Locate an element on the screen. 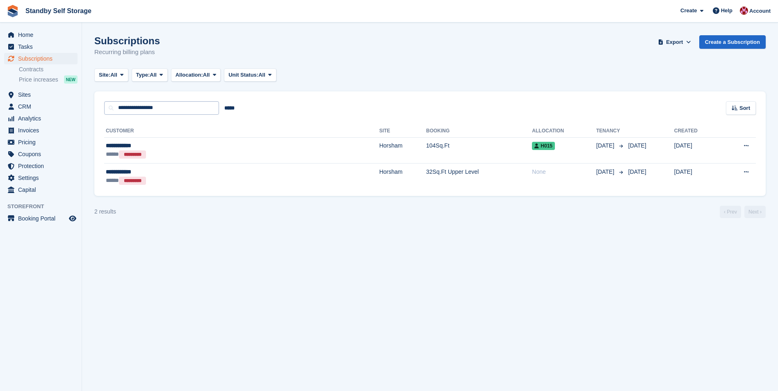 The height and width of the screenshot is (391, 778). div: 2 results is located at coordinates (105, 212).